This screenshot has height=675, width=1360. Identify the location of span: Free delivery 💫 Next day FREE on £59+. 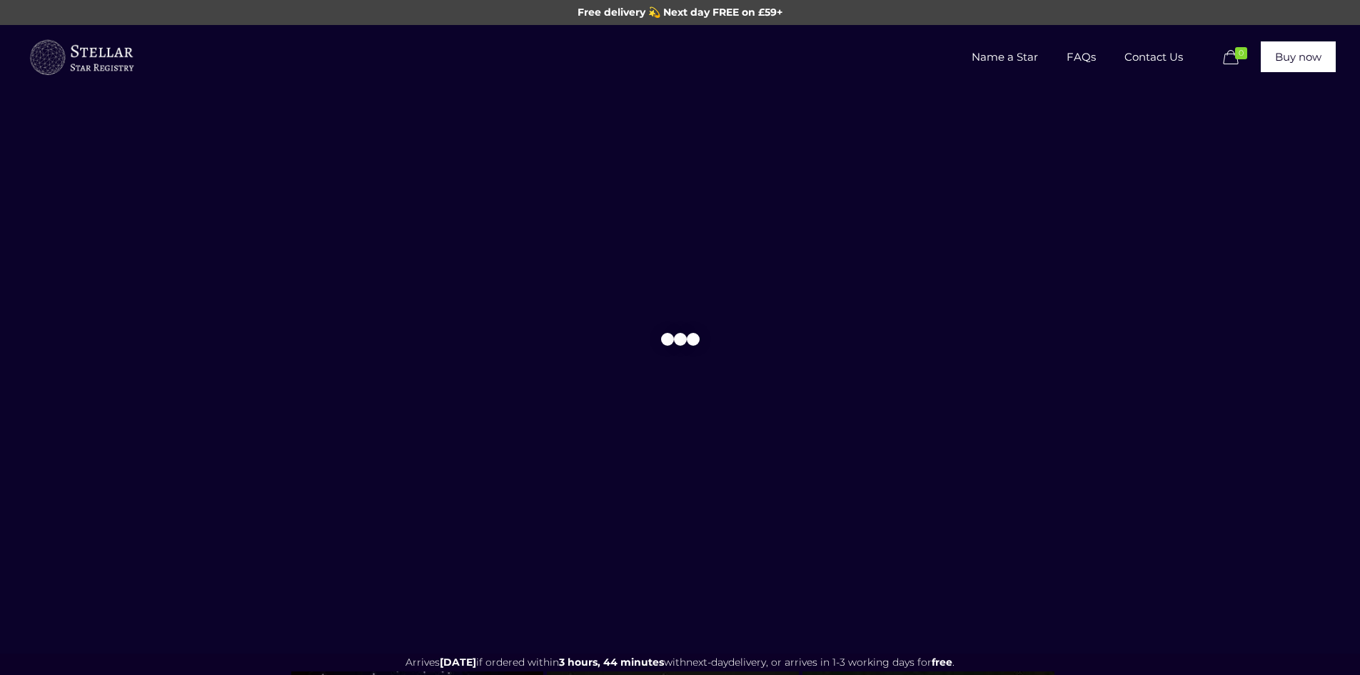
(680, 12).